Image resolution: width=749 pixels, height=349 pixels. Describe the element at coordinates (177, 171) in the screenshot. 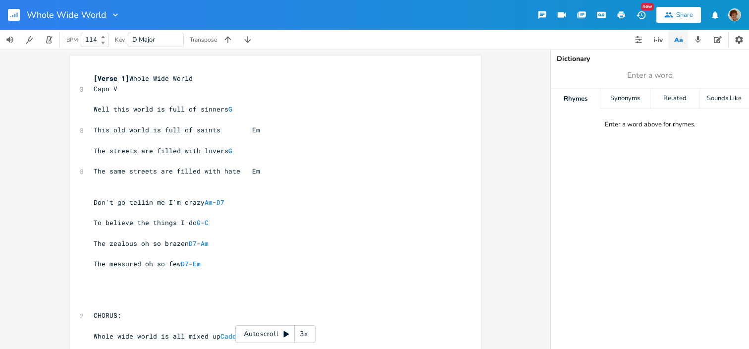

I see `span: The same streets are filled with hate Em` at that location.